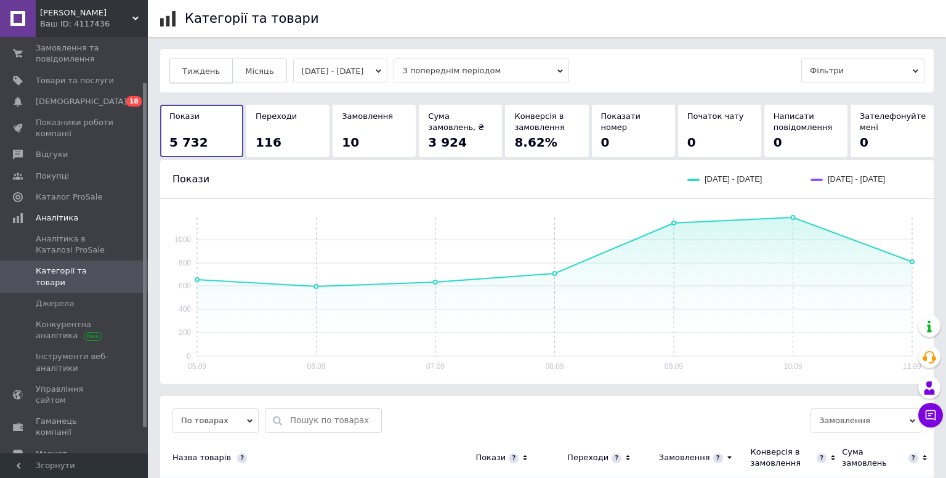  What do you see at coordinates (269, 142) in the screenshot?
I see `span: 116` at bounding box center [269, 142].